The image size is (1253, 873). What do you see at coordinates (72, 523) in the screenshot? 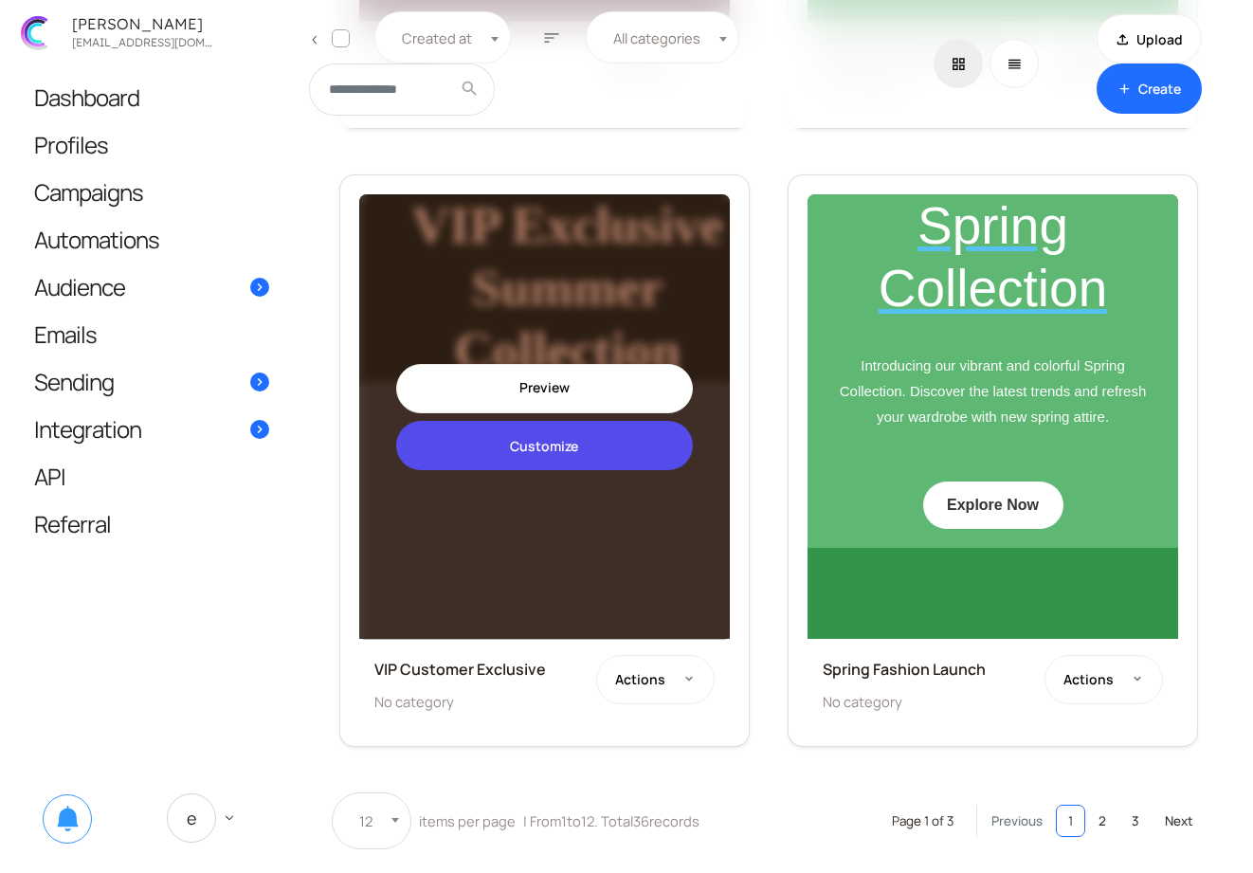
I see `span: Referral` at bounding box center [72, 523].